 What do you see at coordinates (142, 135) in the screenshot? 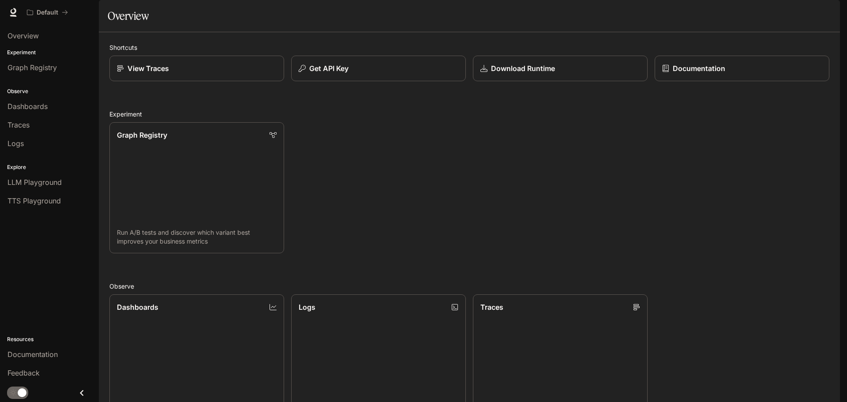
I see `p: Graph Registry` at bounding box center [142, 135].